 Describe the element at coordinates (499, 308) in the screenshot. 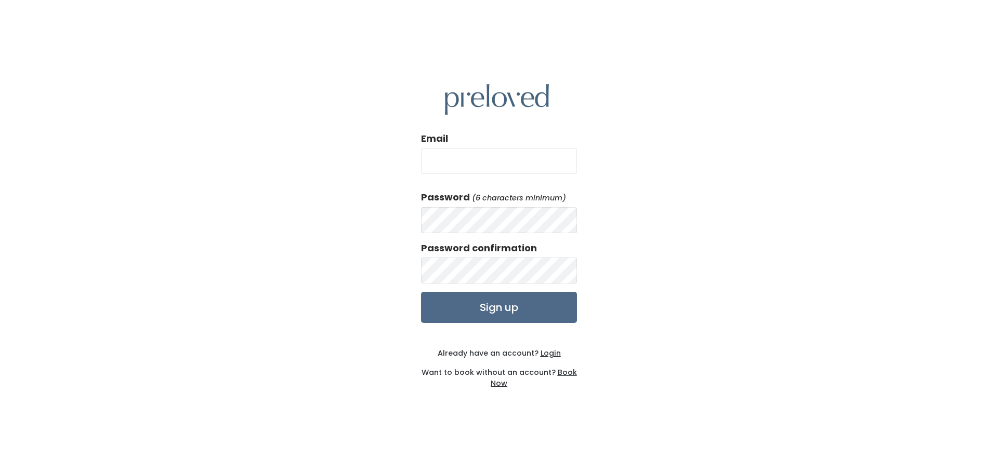

I see `input: Sign up` at that location.